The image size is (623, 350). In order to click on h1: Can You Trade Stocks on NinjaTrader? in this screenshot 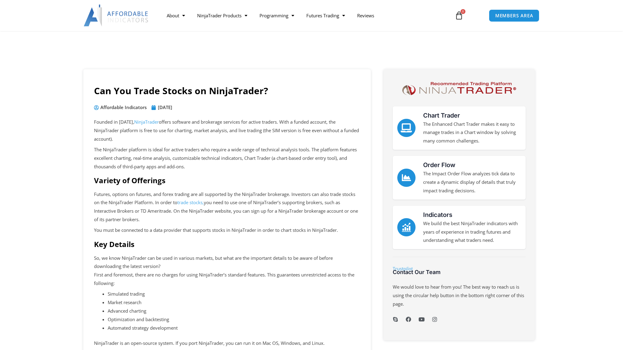, I will do `click(227, 91)`.